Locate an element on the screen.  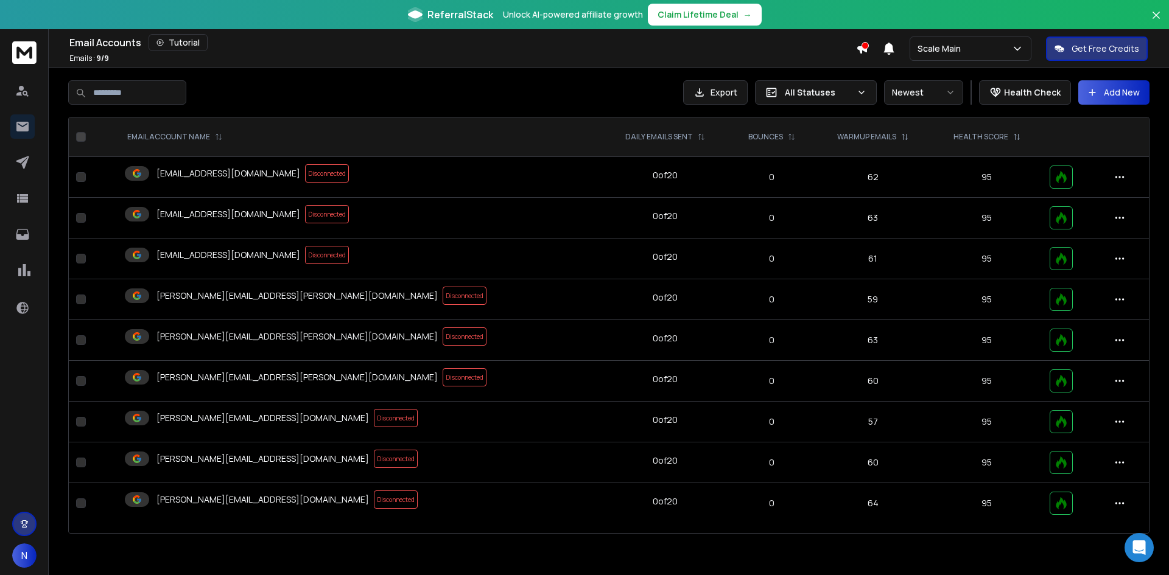
button: Add New is located at coordinates (1113, 93).